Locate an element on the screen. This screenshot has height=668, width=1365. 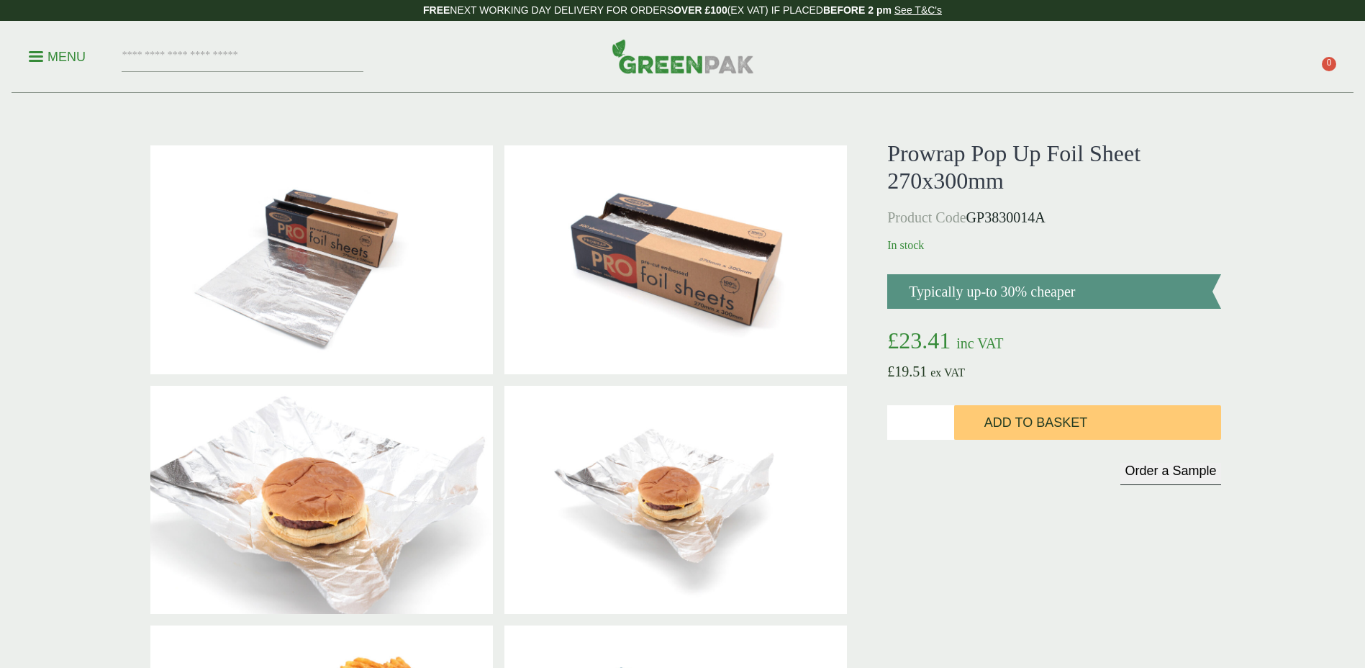
h1: Prowrap Pop Up Foil Sheet 270x300mm is located at coordinates (1053, 167).